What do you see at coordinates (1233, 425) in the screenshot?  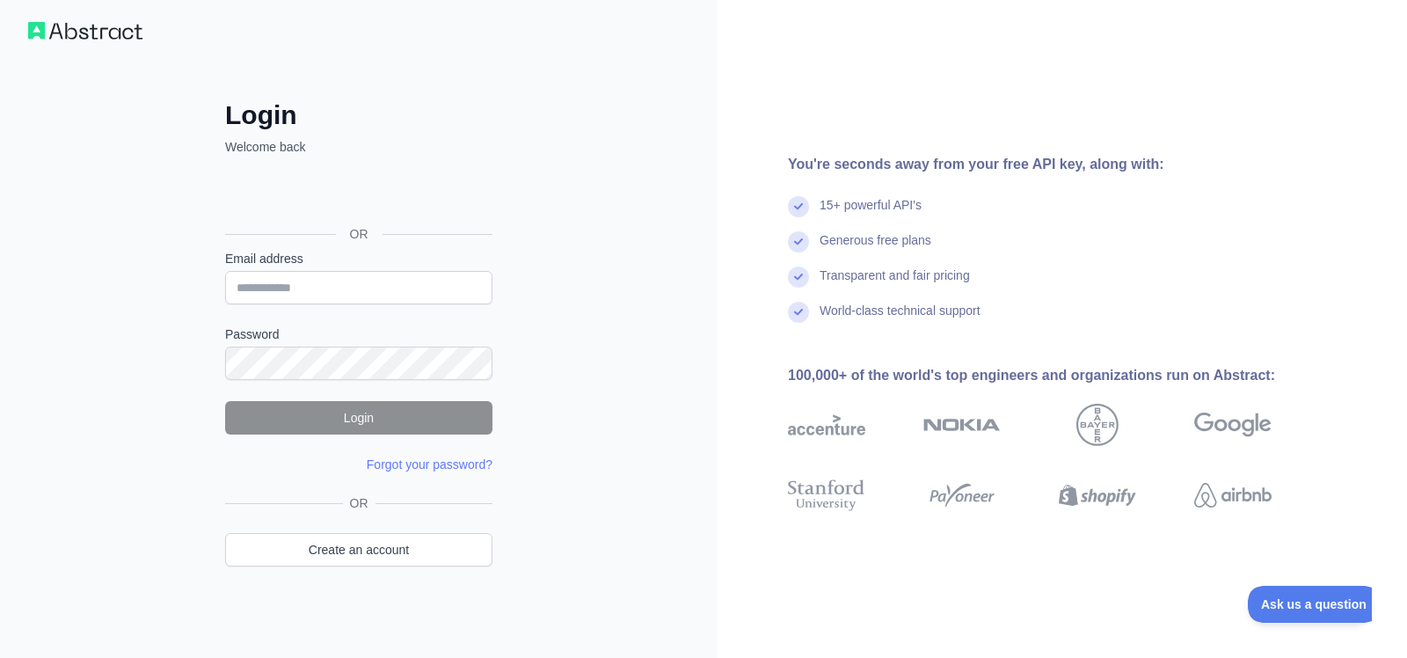 I see `img: google` at bounding box center [1233, 425].